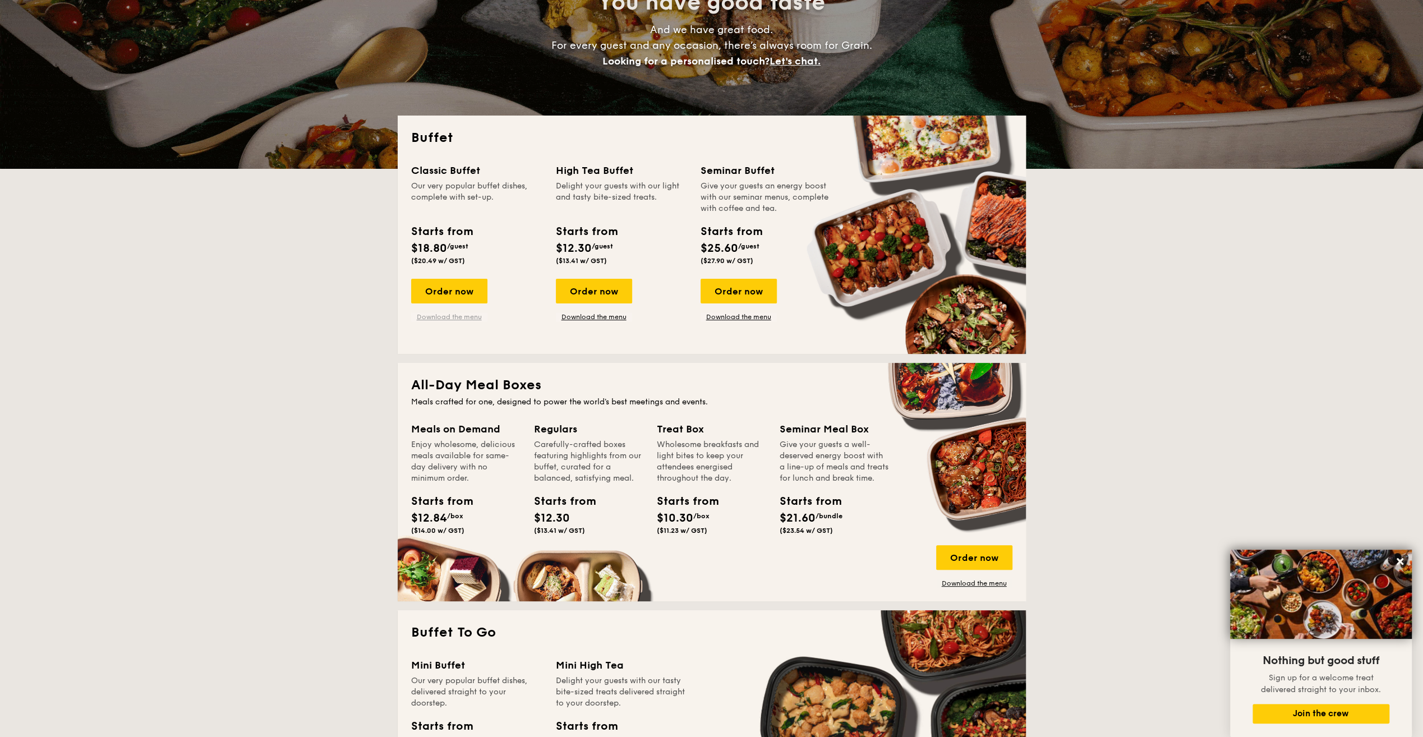 This screenshot has width=1423, height=737. Describe the element at coordinates (682, 531) in the screenshot. I see `span: ($11.23 w/ GST)` at that location.